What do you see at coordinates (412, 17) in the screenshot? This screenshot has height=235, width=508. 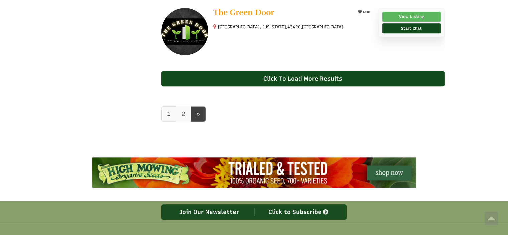 I see `a: View Listing` at bounding box center [412, 17].